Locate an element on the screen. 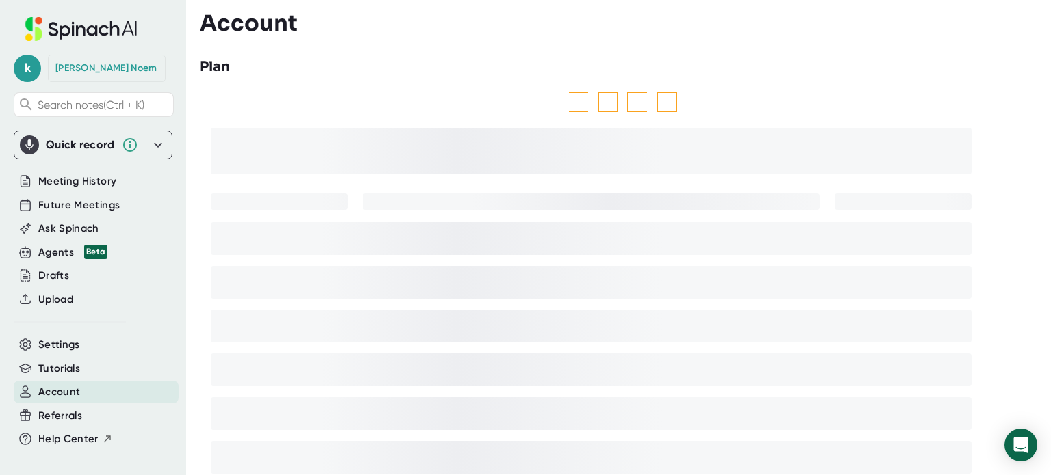 This screenshot has height=475, width=1051. button: Referrals is located at coordinates (60, 416).